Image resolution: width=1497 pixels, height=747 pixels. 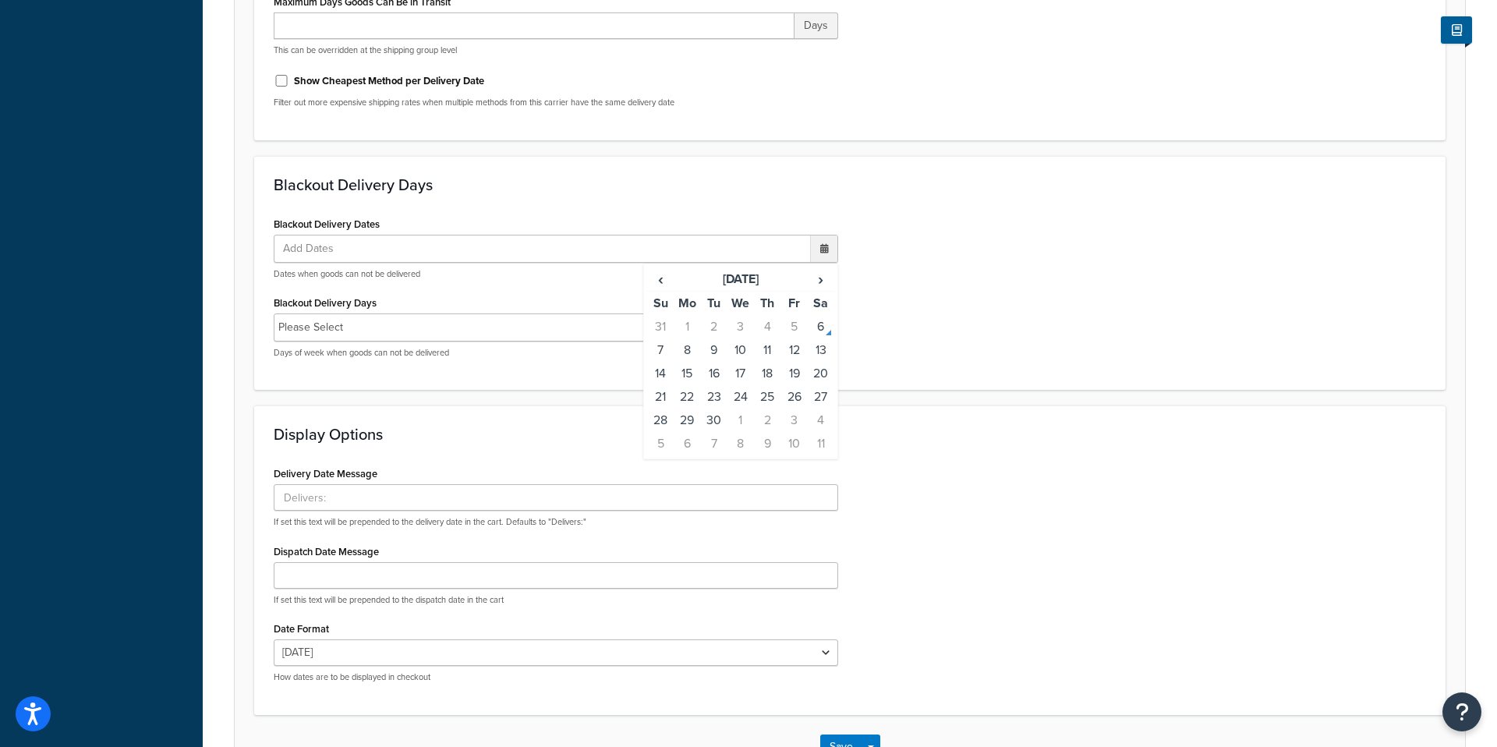 What do you see at coordinates (556, 498) in the screenshot?
I see `input: Delivers:` at bounding box center [556, 498].